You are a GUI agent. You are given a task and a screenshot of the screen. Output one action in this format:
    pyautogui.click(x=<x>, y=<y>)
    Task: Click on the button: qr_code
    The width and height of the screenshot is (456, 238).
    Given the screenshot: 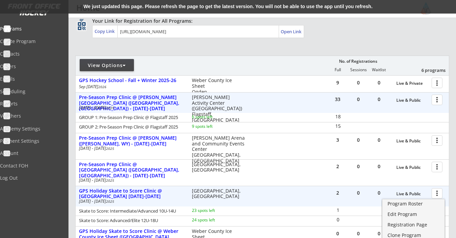 What is the action you would take?
    pyautogui.click(x=82, y=26)
    